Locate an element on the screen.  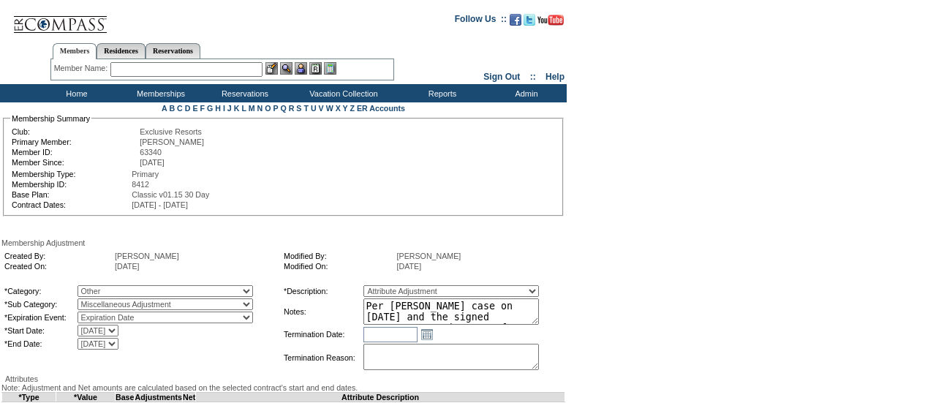
td: *Sub Category: is located at coordinates (40, 304).